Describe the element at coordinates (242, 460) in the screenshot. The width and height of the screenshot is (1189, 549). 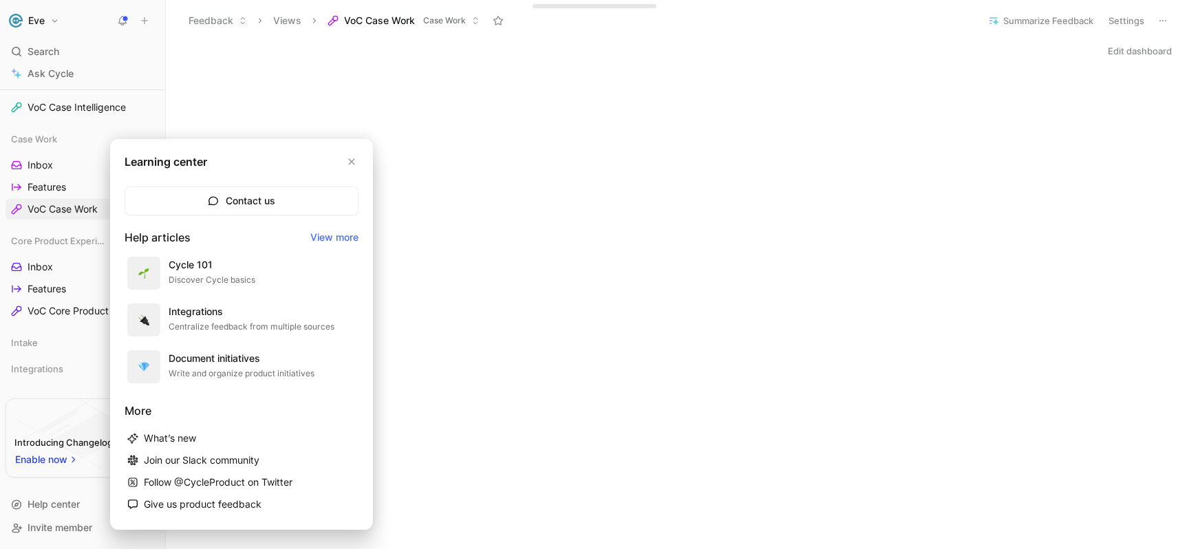
I see `a: Join our Slack community` at that location.